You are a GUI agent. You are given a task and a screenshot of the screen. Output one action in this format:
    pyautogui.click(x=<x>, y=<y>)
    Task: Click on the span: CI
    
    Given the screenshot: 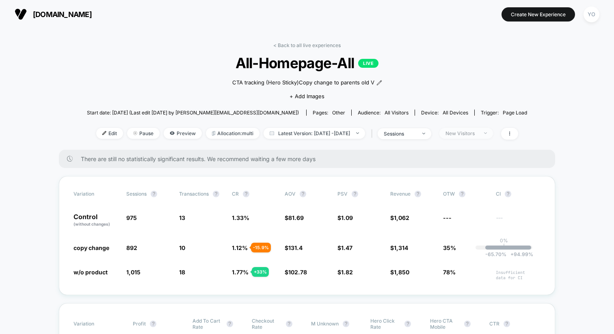 What is the action you would take?
    pyautogui.click(x=518, y=194)
    